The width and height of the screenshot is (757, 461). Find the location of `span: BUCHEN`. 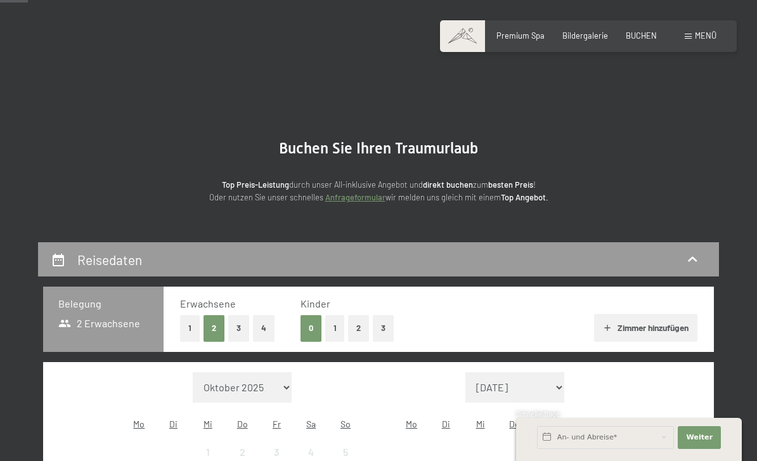

span: BUCHEN is located at coordinates (641, 36).